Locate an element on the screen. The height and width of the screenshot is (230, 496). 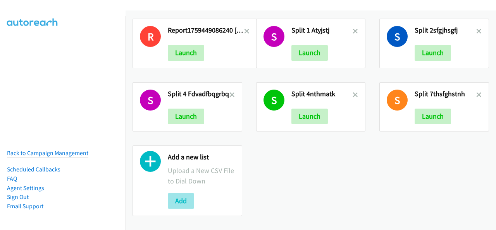
h2: Split 2sfgjhsgfj is located at coordinates (445, 30).